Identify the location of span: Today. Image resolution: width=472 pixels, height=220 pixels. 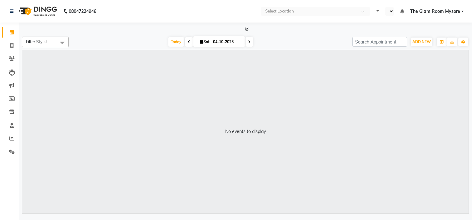
(176, 42).